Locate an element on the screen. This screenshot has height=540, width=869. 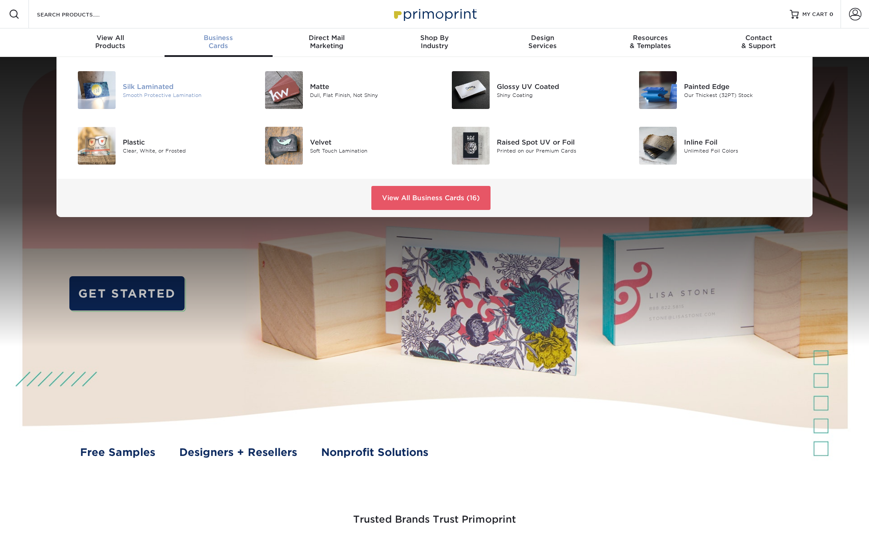
a: View AllProducts is located at coordinates (110, 43).